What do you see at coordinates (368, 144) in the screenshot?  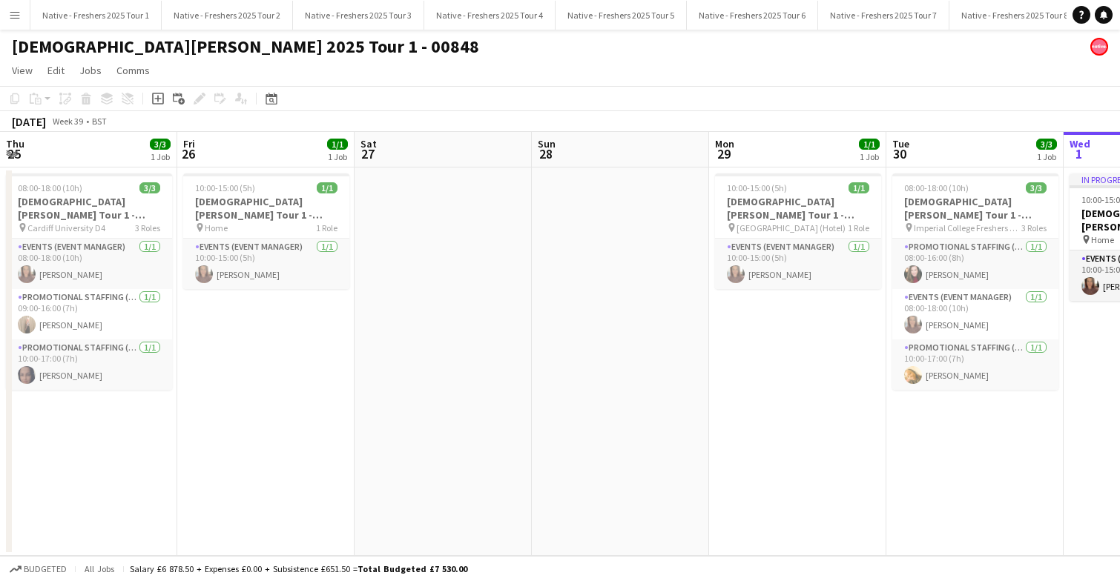 I see `span: Sat` at bounding box center [368, 144].